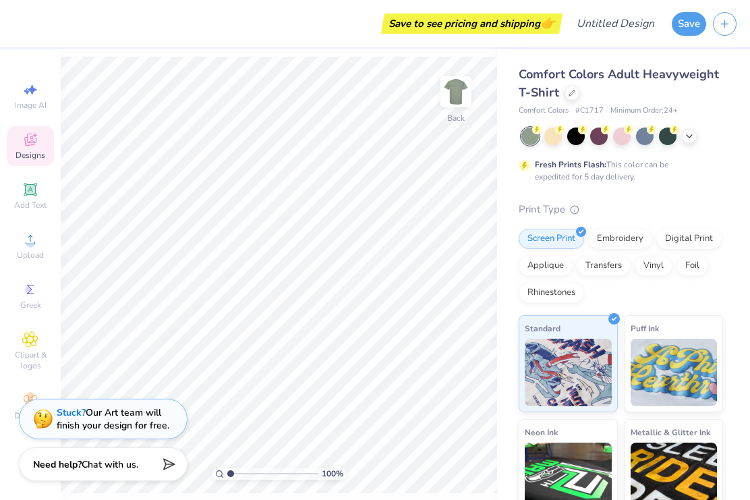 Image resolution: width=750 pixels, height=500 pixels. I want to click on span: Add Text, so click(30, 205).